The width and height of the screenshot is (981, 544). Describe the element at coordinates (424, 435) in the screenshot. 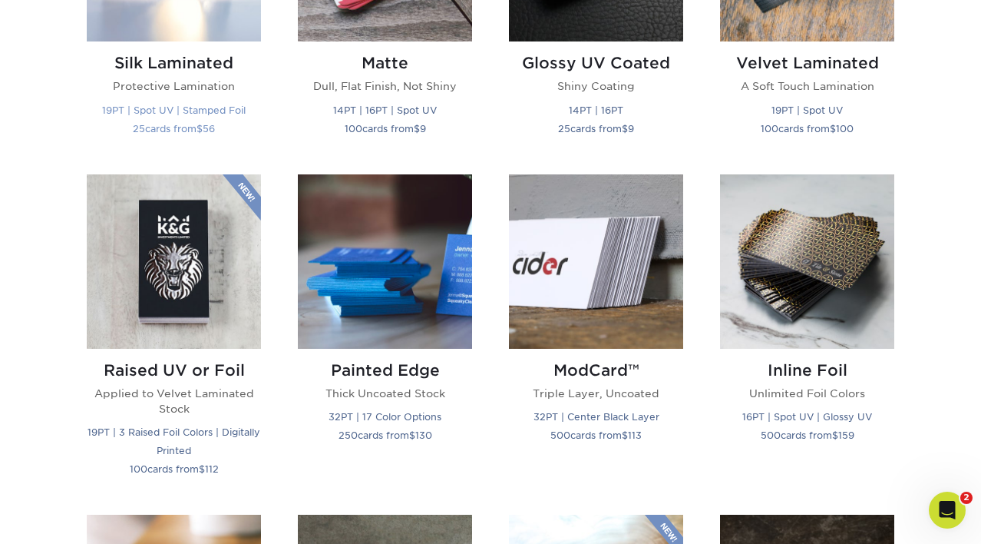

I see `span: 130` at that location.